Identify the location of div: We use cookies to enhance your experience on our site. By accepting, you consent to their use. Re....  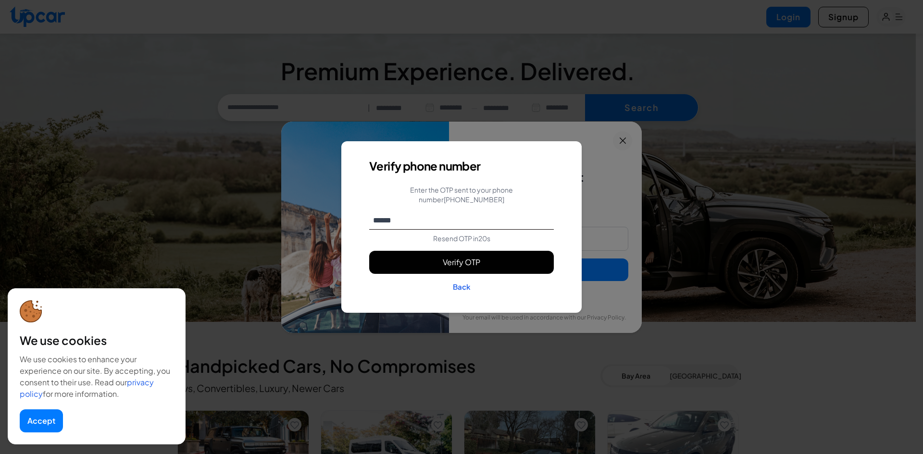
(97, 377).